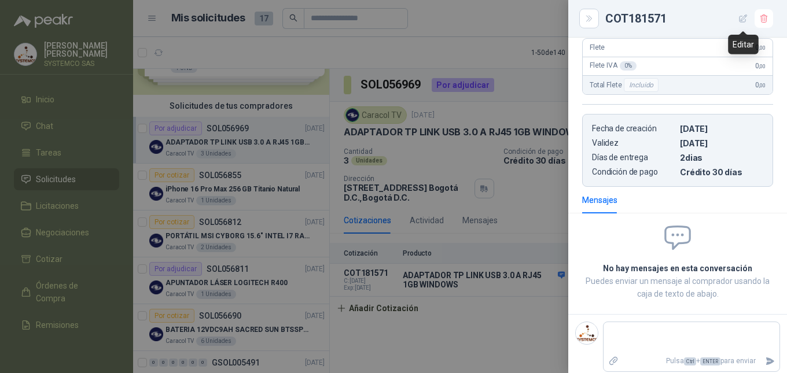  What do you see at coordinates (587, 333) in the screenshot?
I see `img: Company Logo` at bounding box center [587, 333].